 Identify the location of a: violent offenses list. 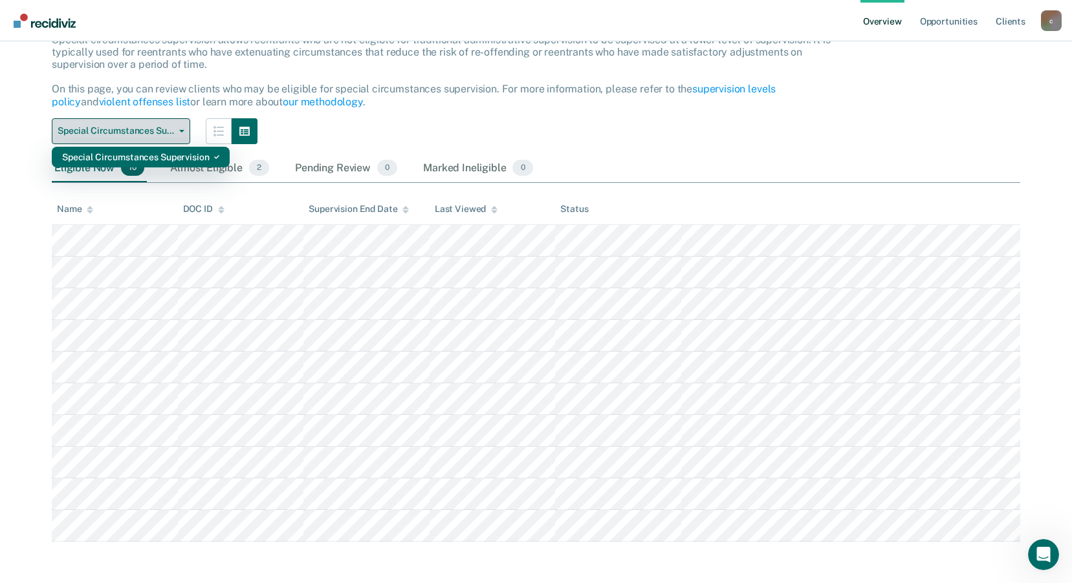
(145, 102).